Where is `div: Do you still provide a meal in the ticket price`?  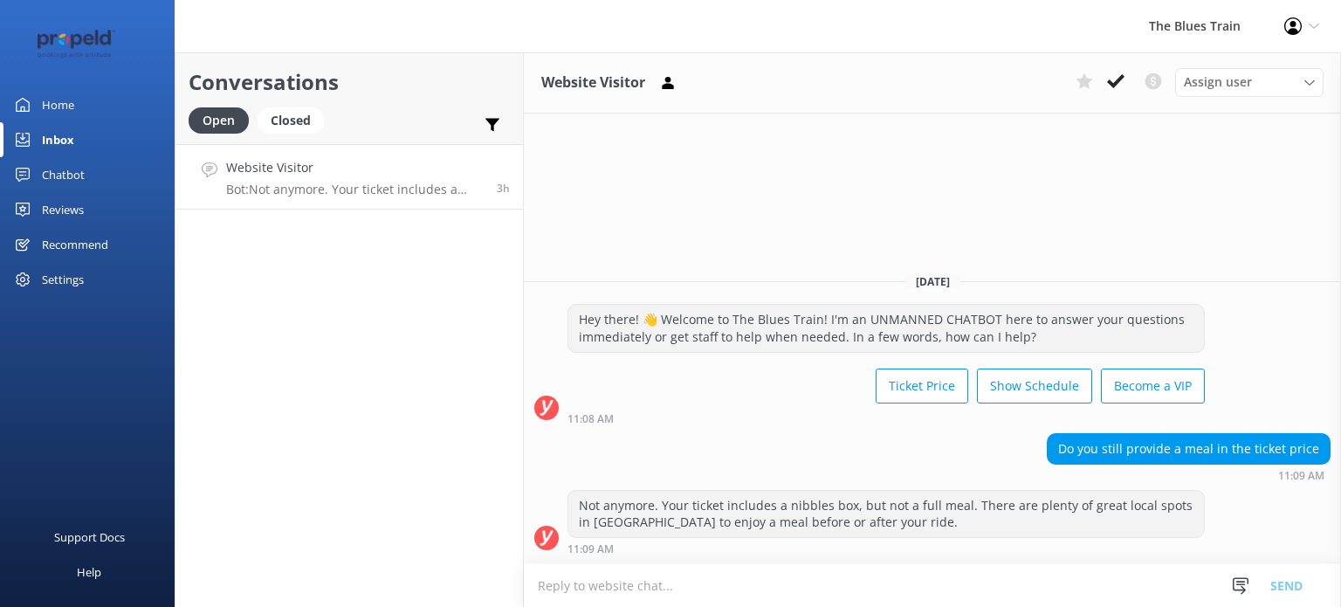 div: Do you still provide a meal in the ticket price is located at coordinates (1188, 449).